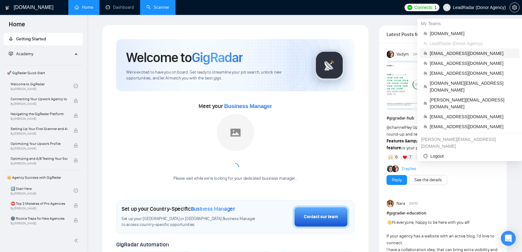 Image resolution: width=522 pixels, height=252 pixels. I want to click on div: Contact our team, so click(321, 217).